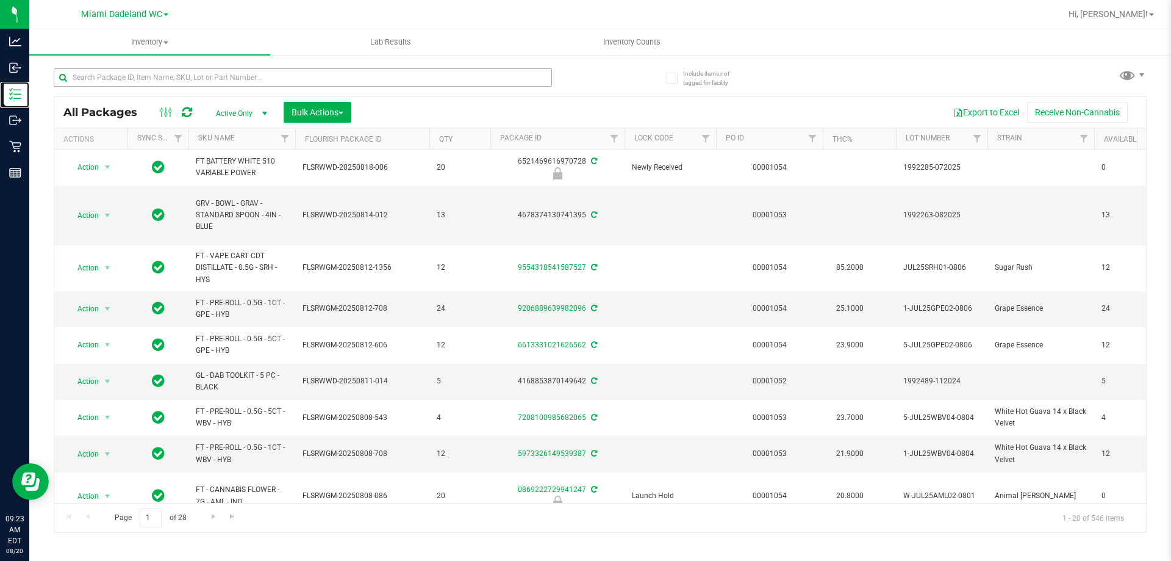 This screenshot has height=561, width=1171. Describe the element at coordinates (552, 417) in the screenshot. I see `a: 7208100985682065` at that location.